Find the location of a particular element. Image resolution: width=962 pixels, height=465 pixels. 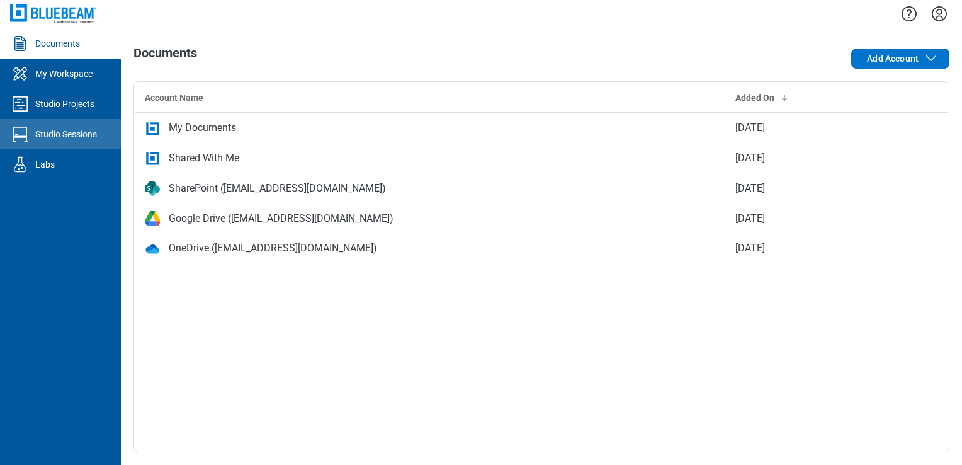

div: Labs is located at coordinates (45, 164).